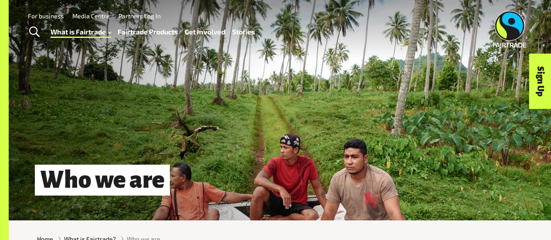 The width and height of the screenshot is (551, 240). I want to click on a: For business, so click(46, 16).